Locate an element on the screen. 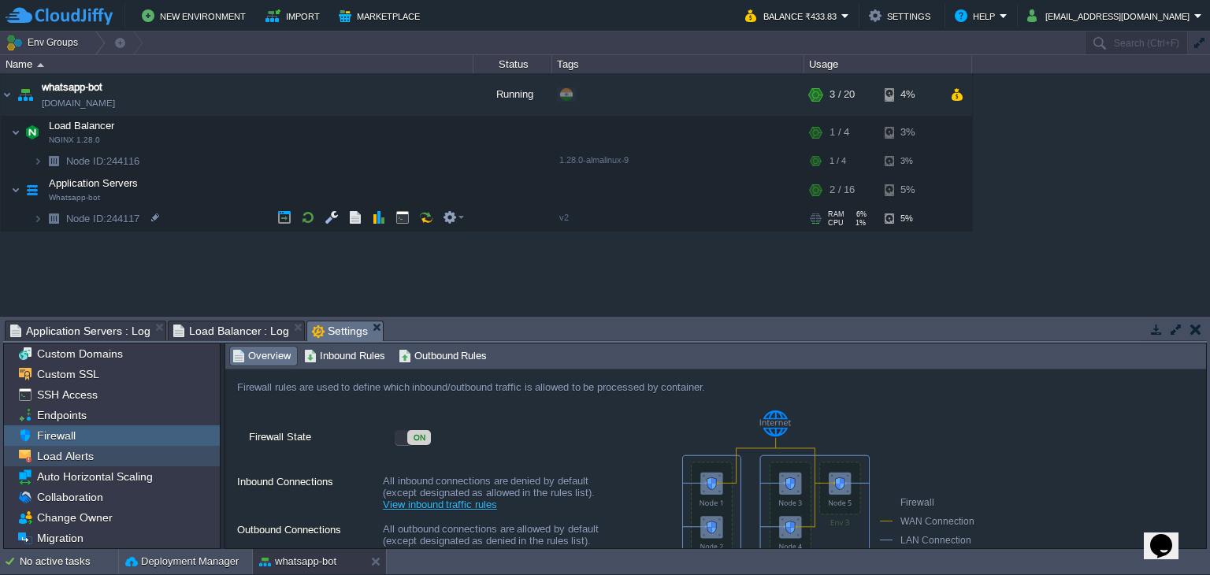  a: Collaboration is located at coordinates (69, 497).